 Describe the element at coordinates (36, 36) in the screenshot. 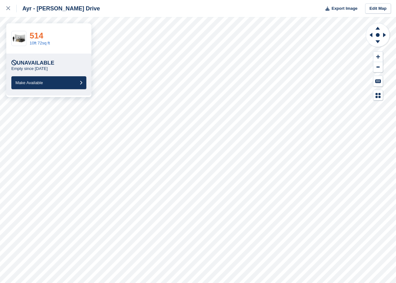

I see `a: 514` at that location.